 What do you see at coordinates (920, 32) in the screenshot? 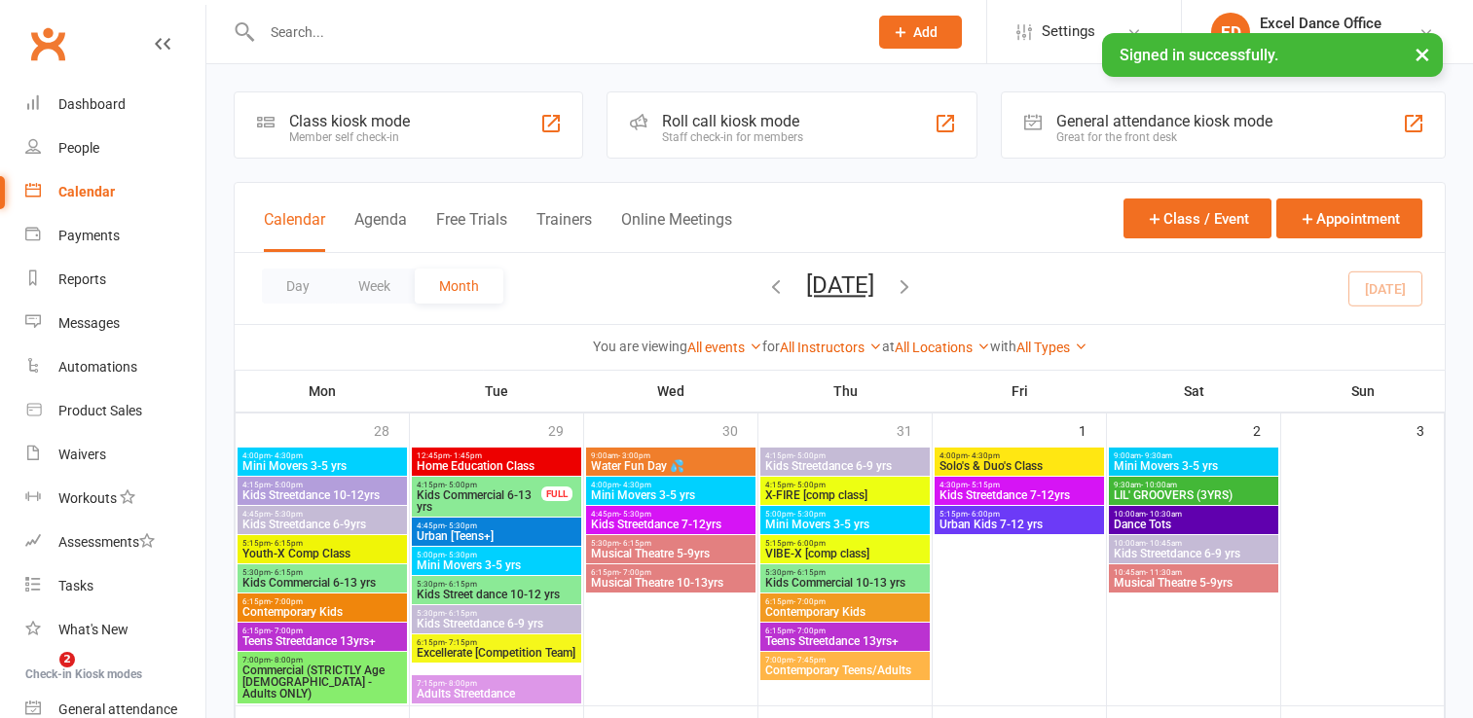
I see `button: Add` at bounding box center [920, 32].